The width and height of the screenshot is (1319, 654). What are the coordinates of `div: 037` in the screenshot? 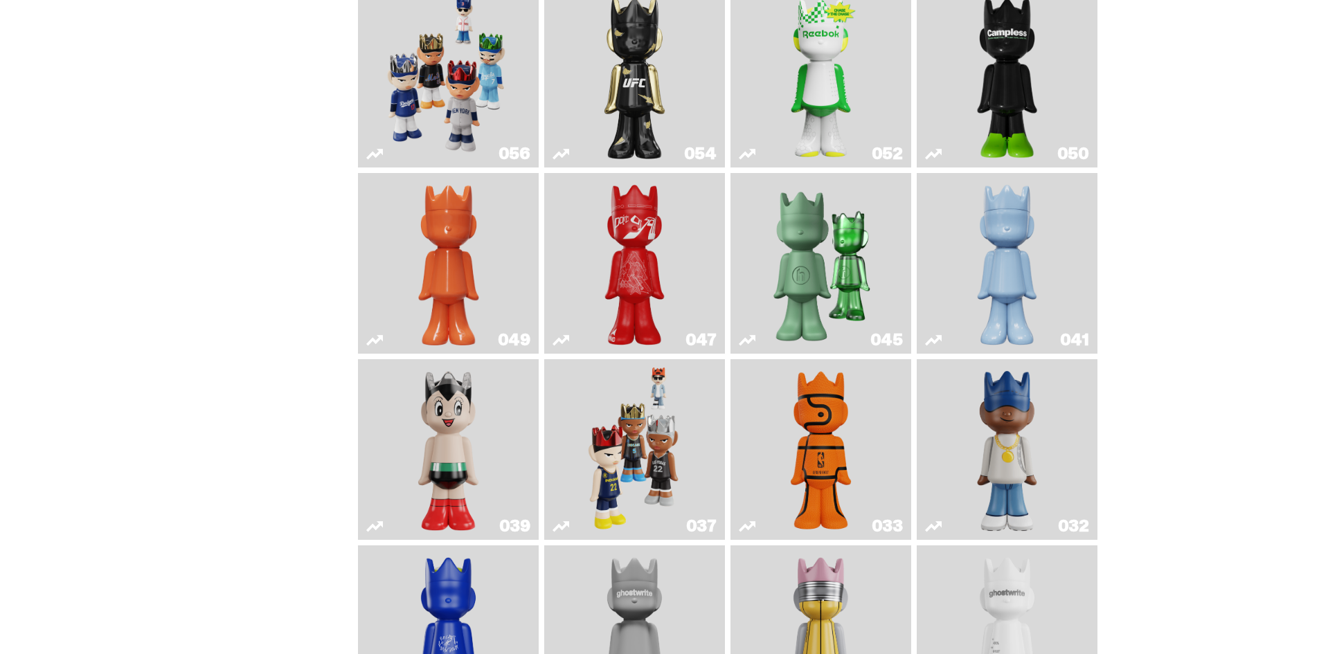 It's located at (701, 526).